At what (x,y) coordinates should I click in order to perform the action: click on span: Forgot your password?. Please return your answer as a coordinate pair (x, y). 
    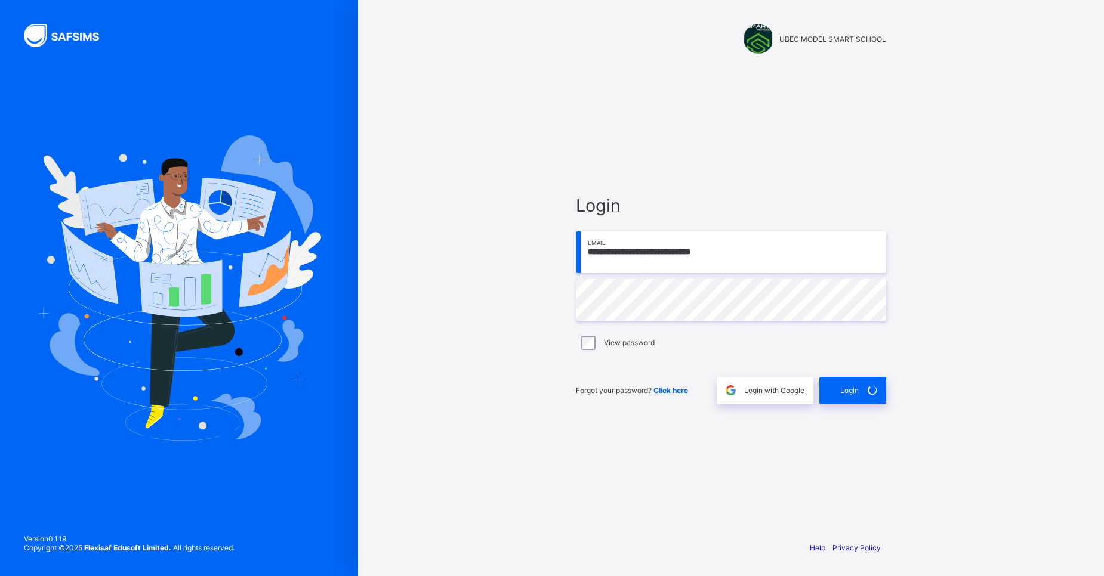
    Looking at the image, I should click on (632, 390).